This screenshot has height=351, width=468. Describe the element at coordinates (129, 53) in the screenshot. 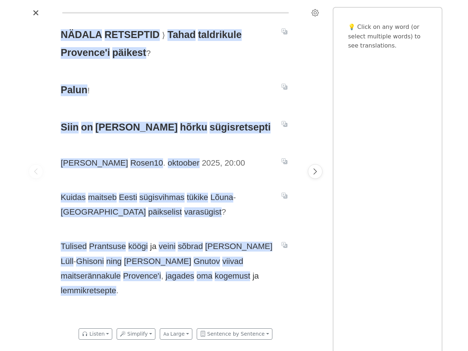

I see `span: päikest` at that location.